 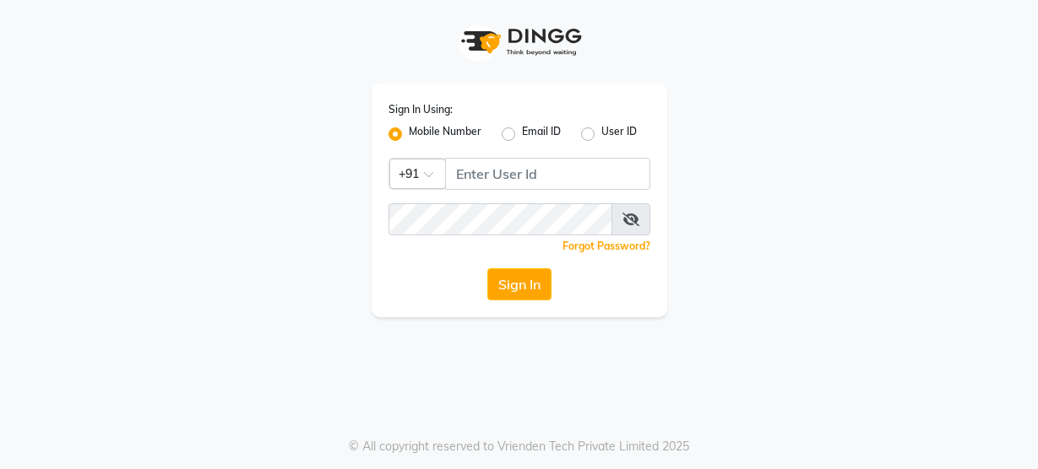 I want to click on label: User ID, so click(x=619, y=134).